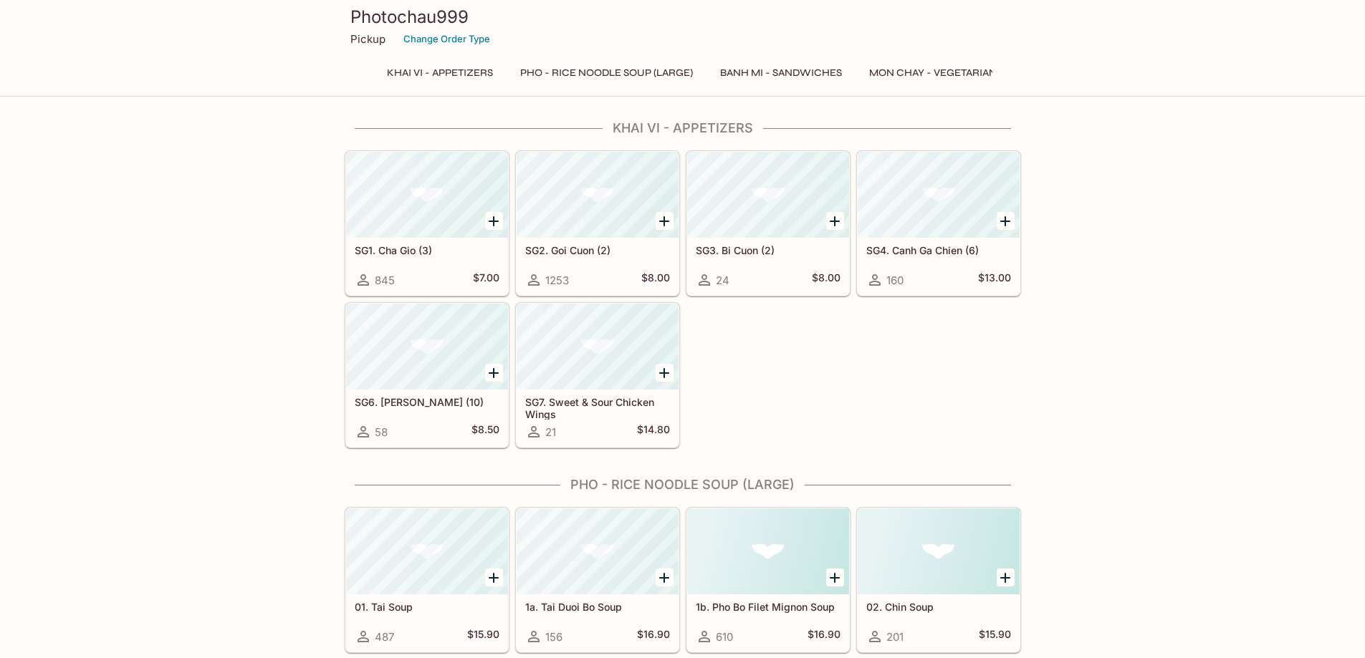 This screenshot has height=658, width=1365. Describe the element at coordinates (598, 347) in the screenshot. I see `div: SG7. Sweet & Sour Chicken Wings` at that location.